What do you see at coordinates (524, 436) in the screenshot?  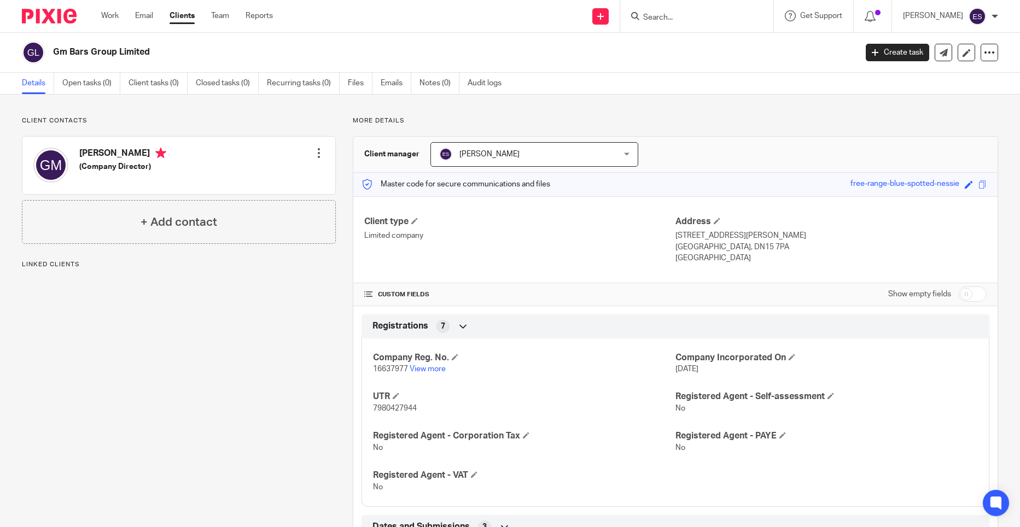 I see `h4: Registered Agent - Corporation Tax` at bounding box center [524, 436].